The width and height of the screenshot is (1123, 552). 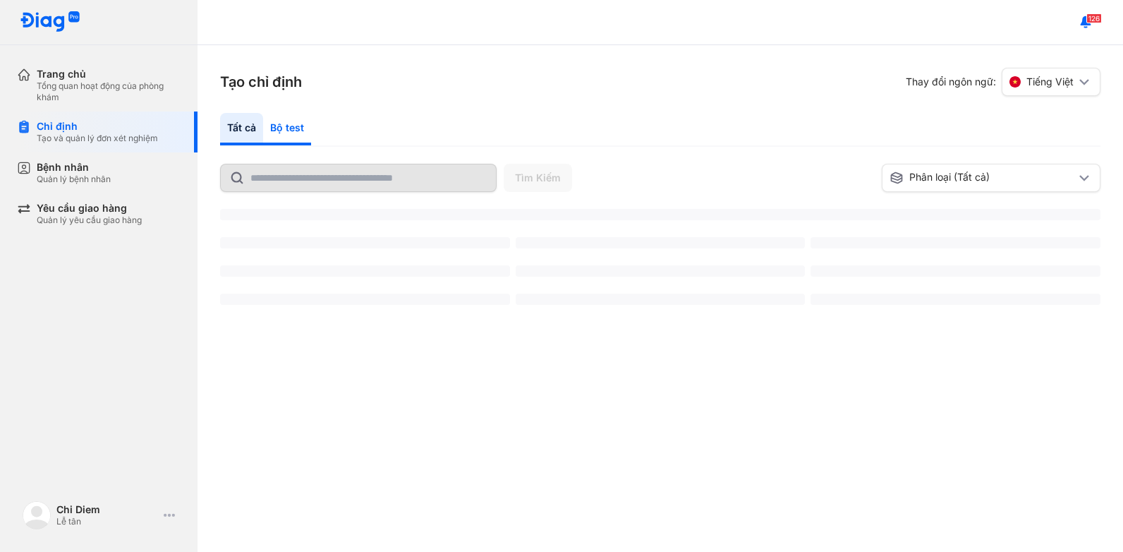 What do you see at coordinates (97, 126) in the screenshot?
I see `div: Chỉ định` at bounding box center [97, 126].